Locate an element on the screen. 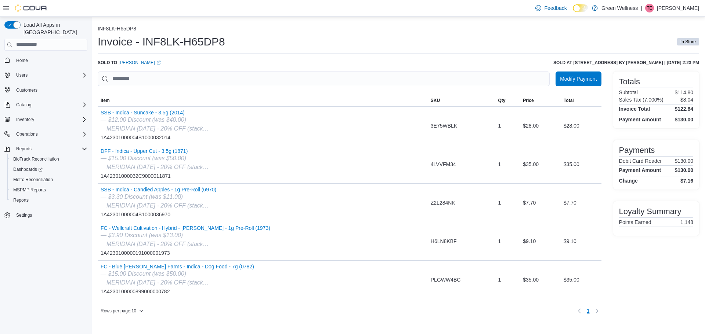  span: Dark Mode is located at coordinates (573, 12).